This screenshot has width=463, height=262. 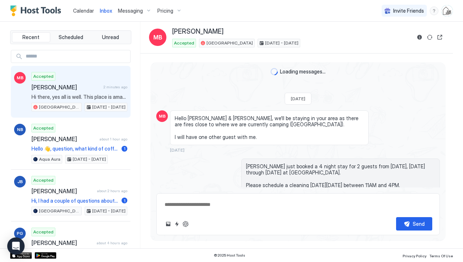 I want to click on div: menu, so click(x=434, y=11).